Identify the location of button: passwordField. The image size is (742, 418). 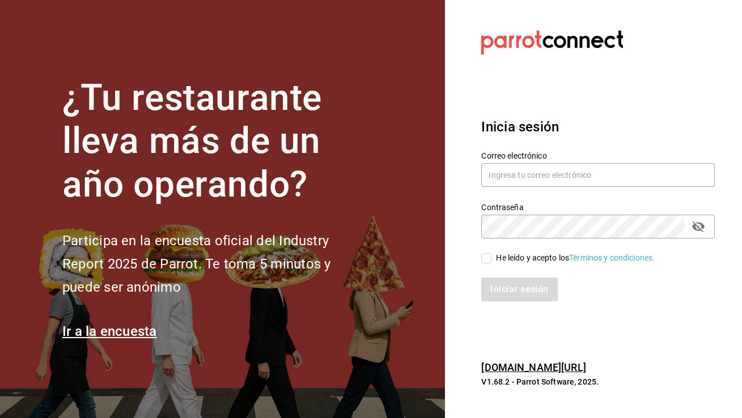
(698, 227).